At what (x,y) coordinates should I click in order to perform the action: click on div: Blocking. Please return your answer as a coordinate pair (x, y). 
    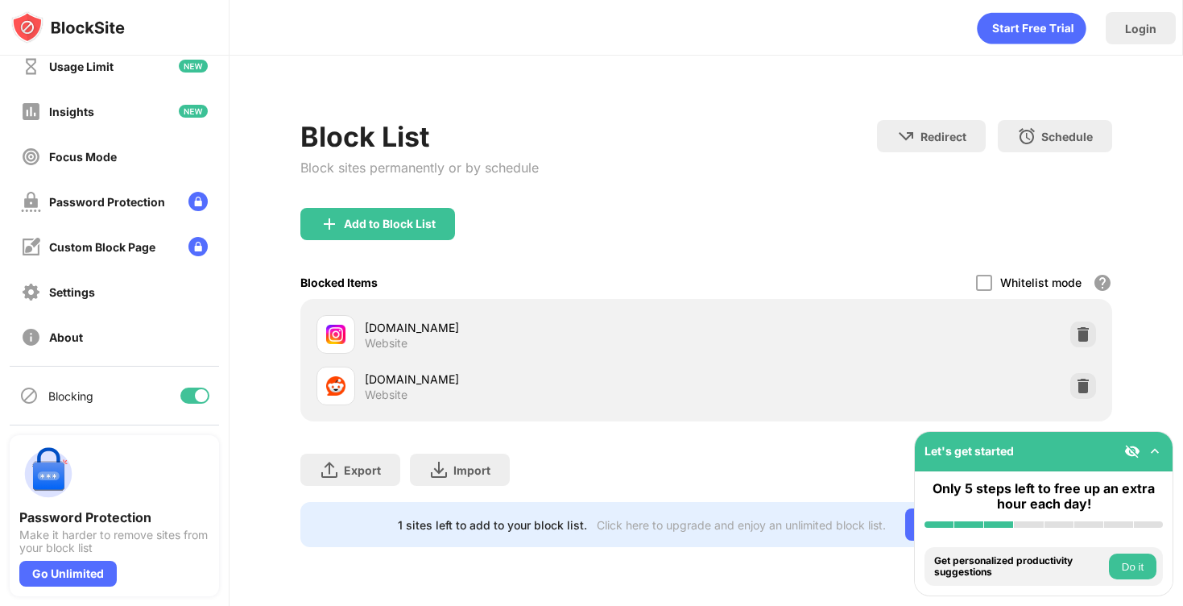
    Looking at the image, I should click on (71, 395).